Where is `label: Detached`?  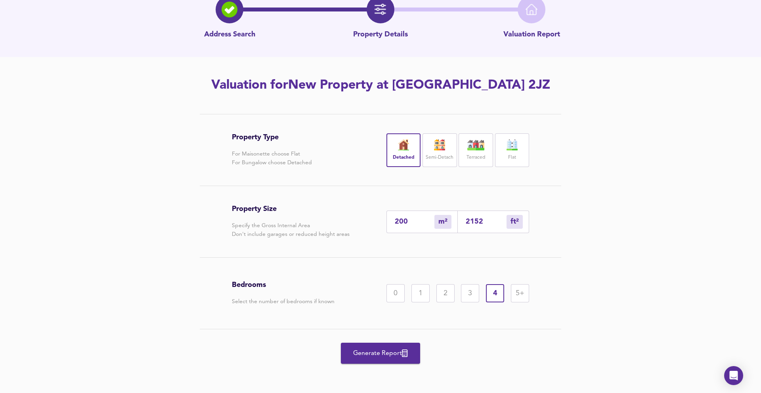 label: Detached is located at coordinates (403, 158).